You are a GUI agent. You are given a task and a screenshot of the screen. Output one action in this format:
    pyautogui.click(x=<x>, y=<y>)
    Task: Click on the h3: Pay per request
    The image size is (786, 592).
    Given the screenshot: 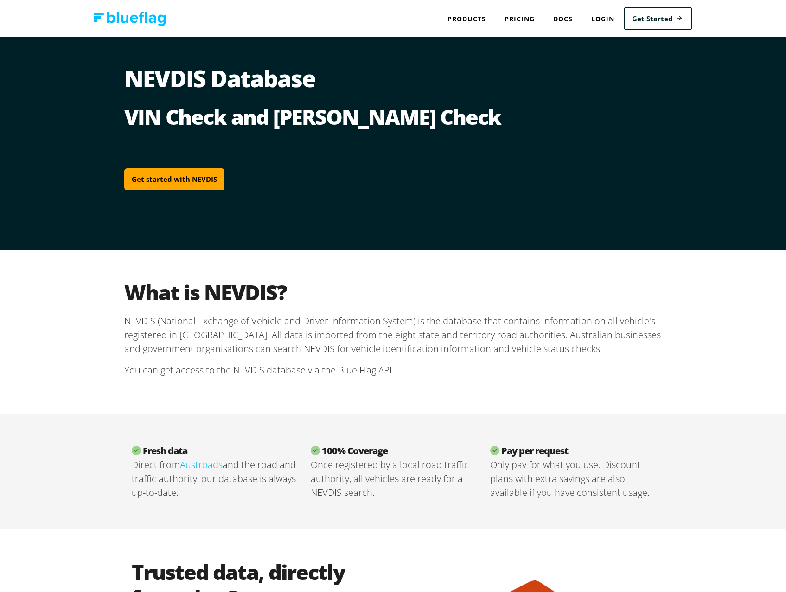 What is the action you would take?
    pyautogui.click(x=572, y=451)
    